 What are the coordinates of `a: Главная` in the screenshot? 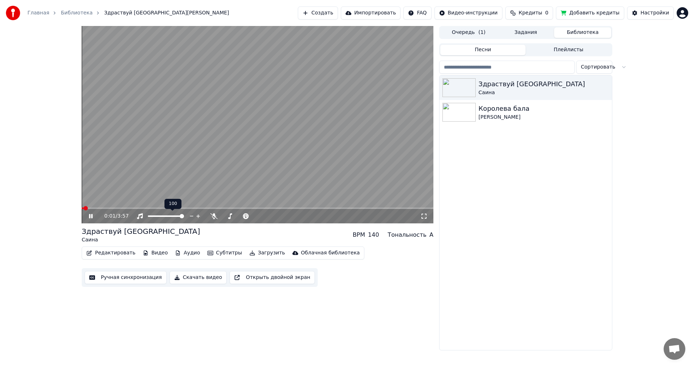 It's located at (38, 13).